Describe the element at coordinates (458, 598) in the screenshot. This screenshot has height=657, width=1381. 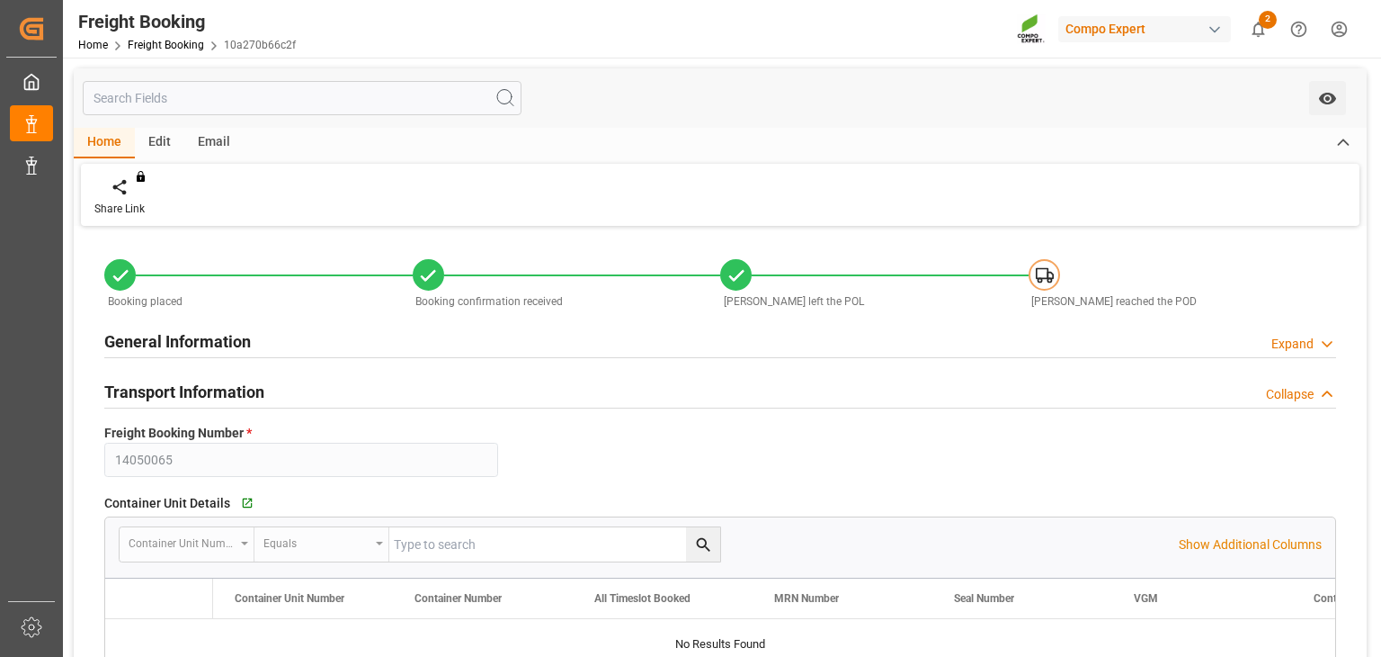
I see `span: Container Number` at that location.